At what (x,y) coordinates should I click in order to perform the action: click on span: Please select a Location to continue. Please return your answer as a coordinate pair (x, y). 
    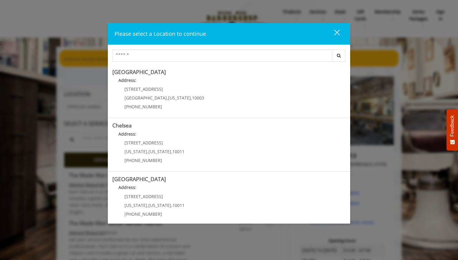
    Looking at the image, I should click on (160, 34).